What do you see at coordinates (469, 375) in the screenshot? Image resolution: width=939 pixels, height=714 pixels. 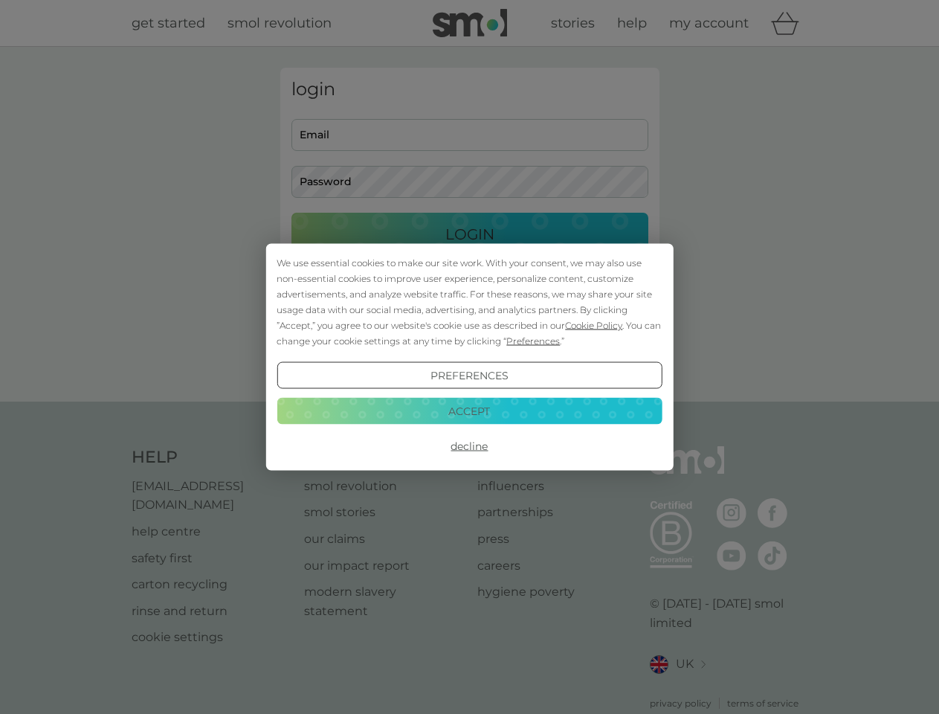 I see `button: Preferences` at bounding box center [469, 375].